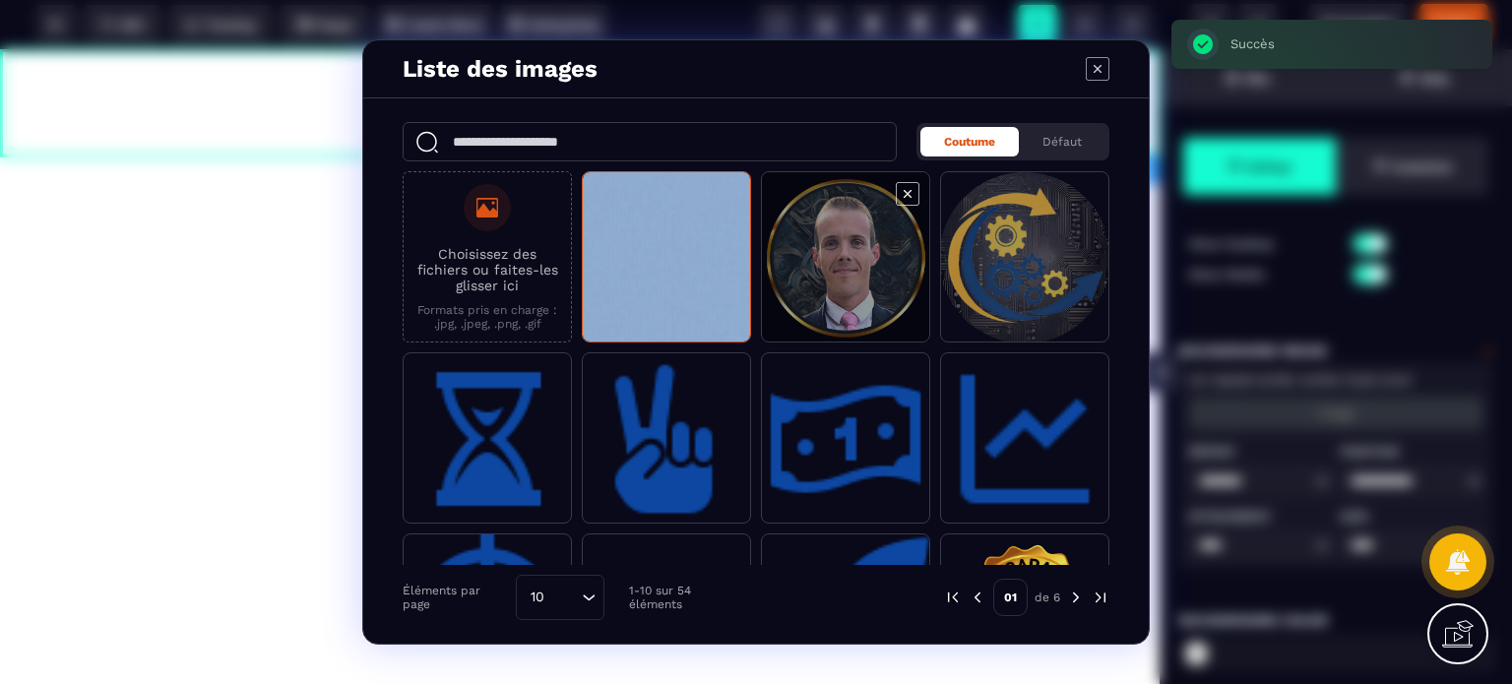  Describe the element at coordinates (685, 598) in the screenshot. I see `p: 1-10 sur 54 éléments` at that location.